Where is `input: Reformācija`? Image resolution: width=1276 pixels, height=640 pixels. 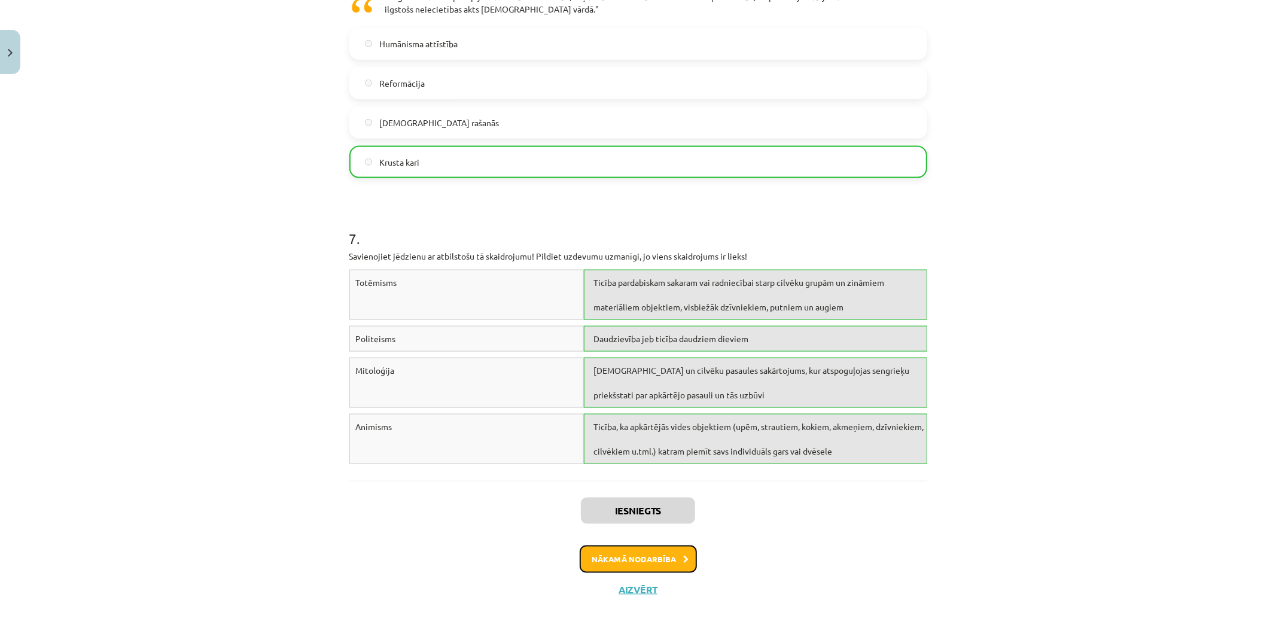 input: Reformācija is located at coordinates (369, 83).